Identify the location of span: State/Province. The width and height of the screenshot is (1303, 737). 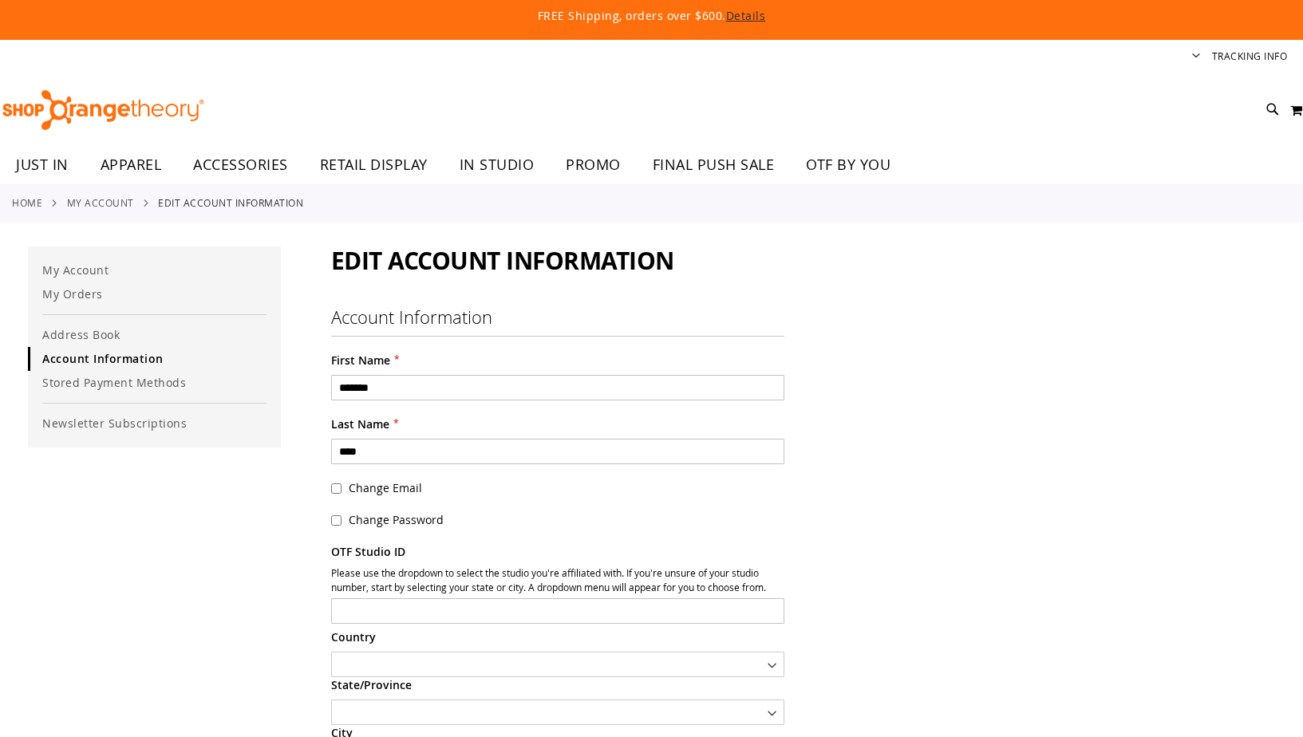
(371, 684).